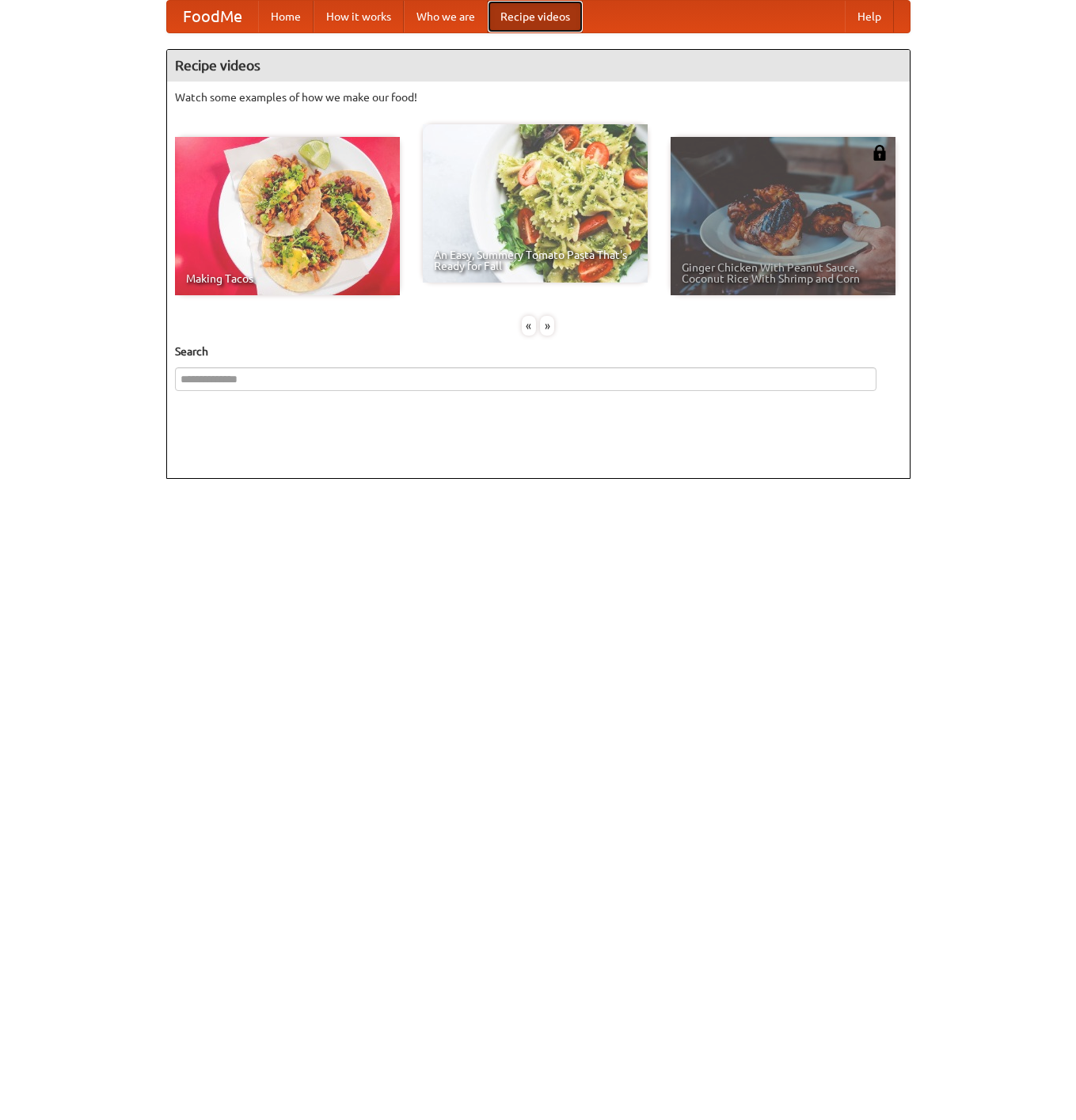 Image resolution: width=1076 pixels, height=1120 pixels. What do you see at coordinates (535, 261) in the screenshot?
I see `span: An Easy, Summery Tomato Pasta That's Ready for Fall` at bounding box center [535, 261].